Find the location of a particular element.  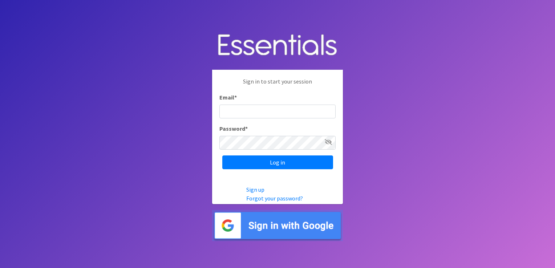

a: Sign up is located at coordinates (256, 190).